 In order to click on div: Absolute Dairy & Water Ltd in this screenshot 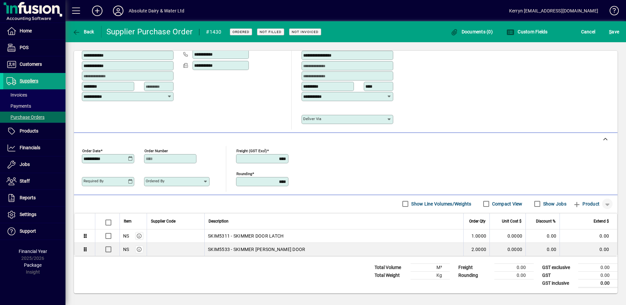, I will do `click(157, 11)`.